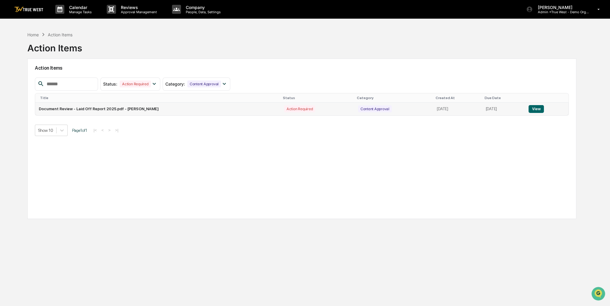 This screenshot has width=610, height=306. I want to click on p: People, Data, Settings, so click(202, 12).